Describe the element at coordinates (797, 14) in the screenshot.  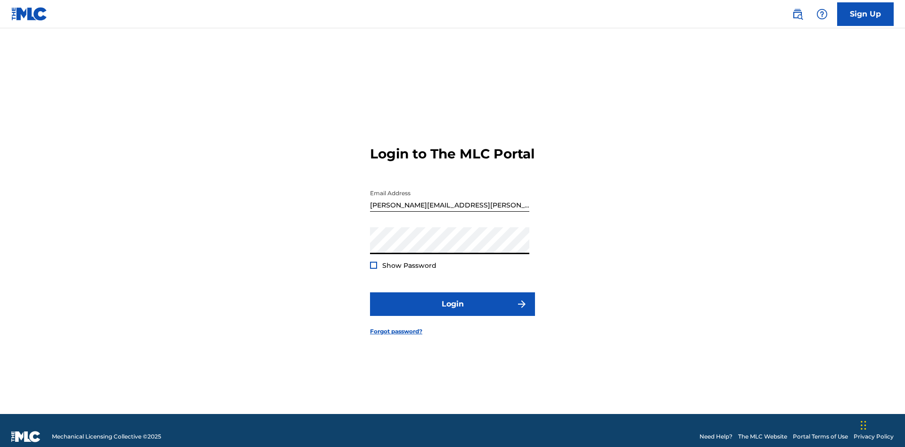
I see `a: Public Search` at that location.